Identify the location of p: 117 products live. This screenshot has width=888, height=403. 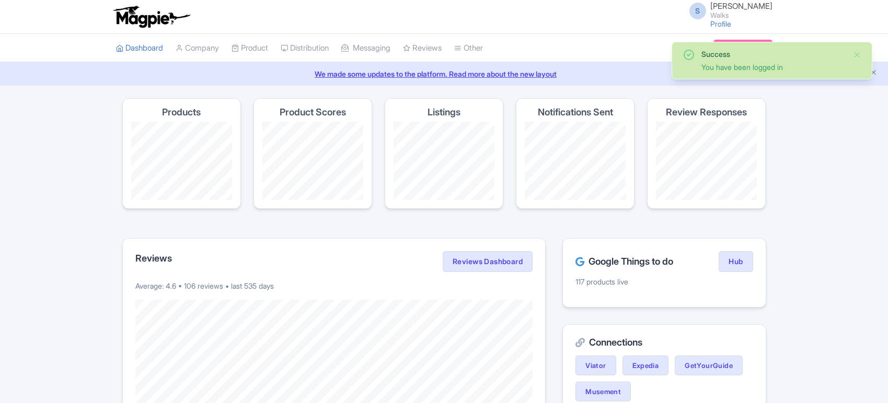
(663, 282).